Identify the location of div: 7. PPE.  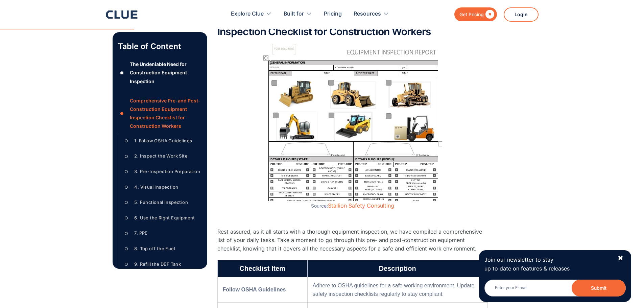
(141, 233).